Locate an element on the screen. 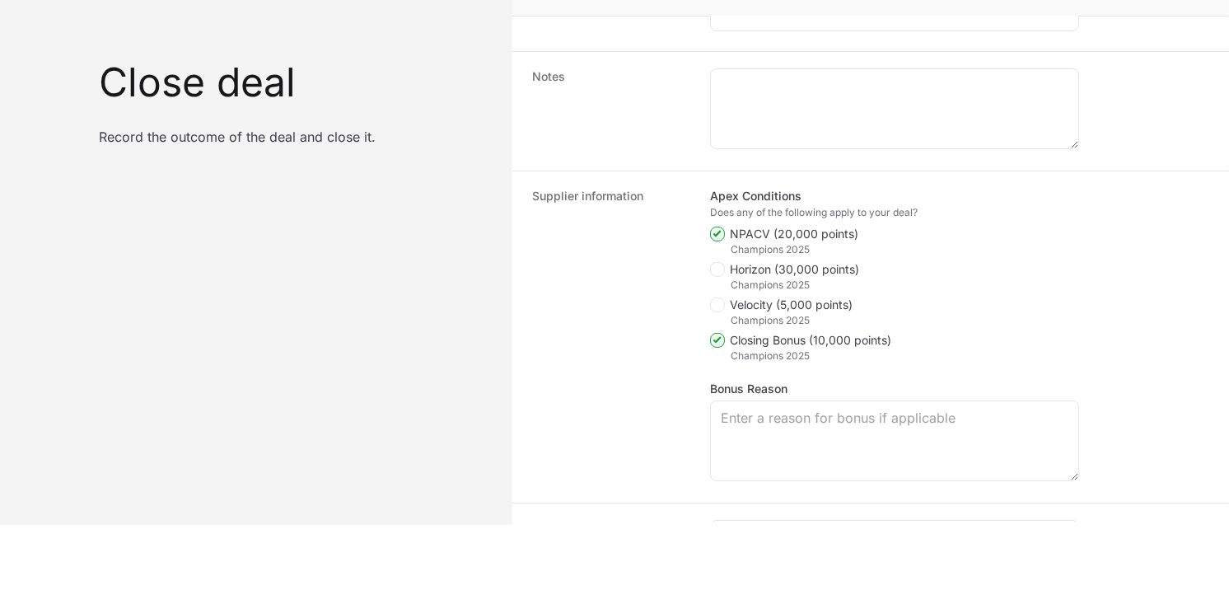 This screenshot has width=1229, height=595. div: Does any of the following apply to your deal? is located at coordinates (894, 212).